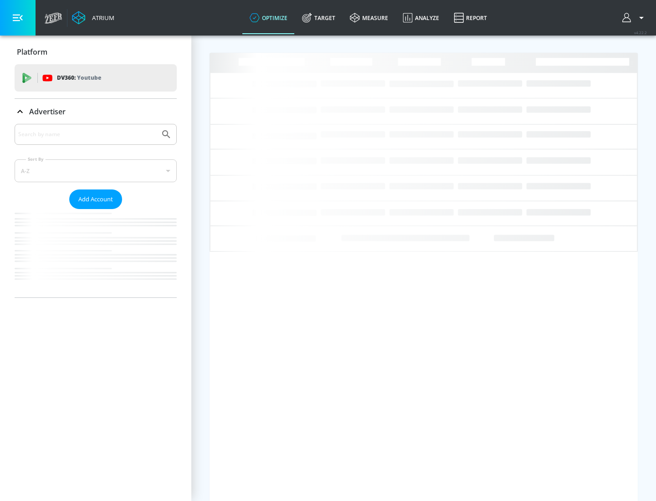  I want to click on p: Youtube, so click(89, 77).